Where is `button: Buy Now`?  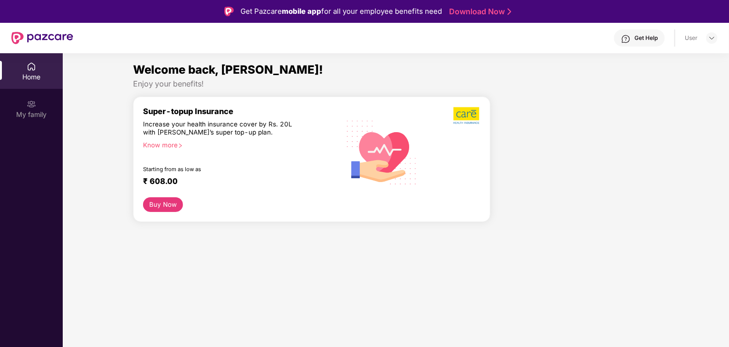 button: Buy Now is located at coordinates (163, 204).